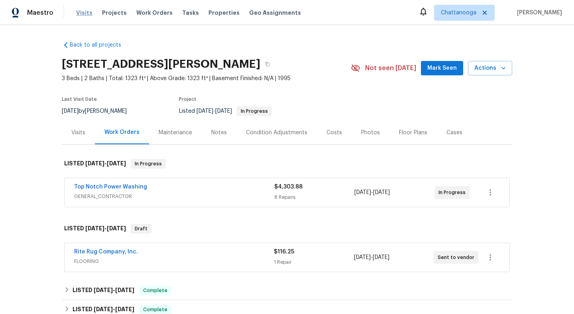  What do you see at coordinates (334, 133) in the screenshot?
I see `div: Costs` at bounding box center [334, 133].